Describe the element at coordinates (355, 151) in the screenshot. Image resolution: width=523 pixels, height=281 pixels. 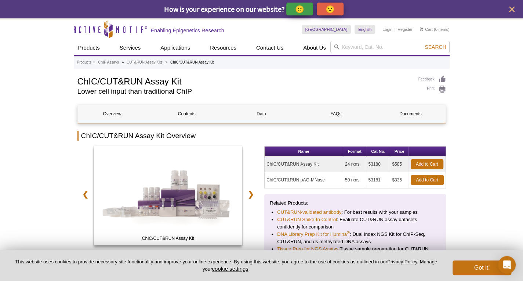
I see `th: Format` at that location.